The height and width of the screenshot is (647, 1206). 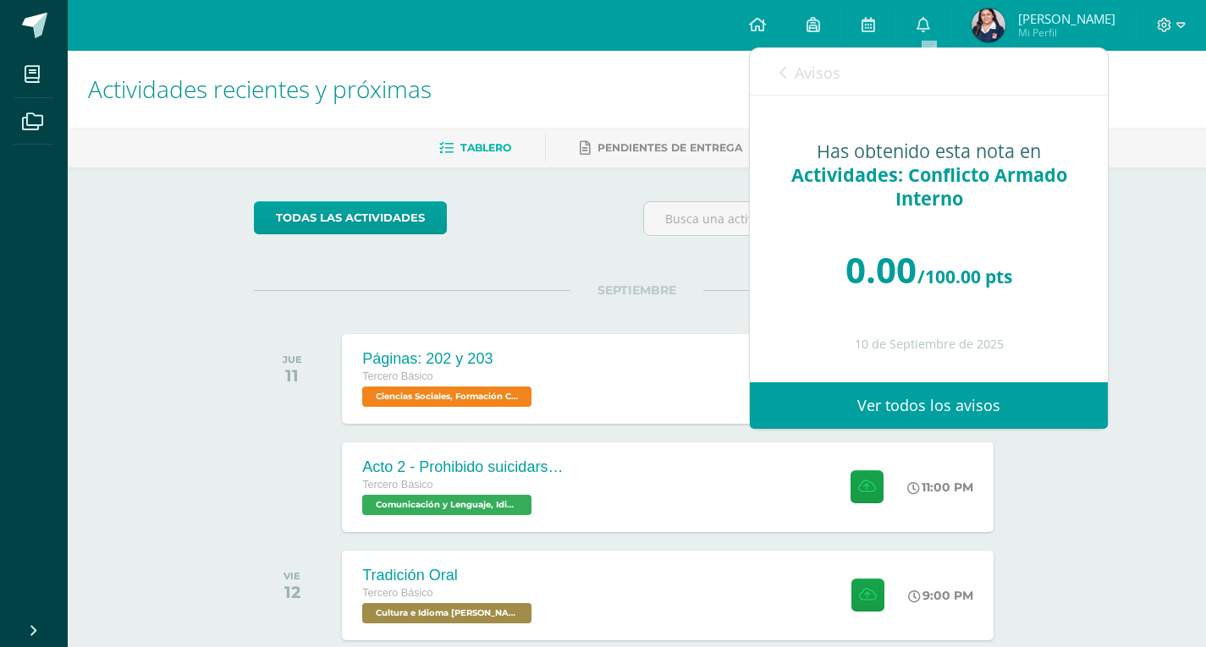 I want to click on span: Avisos, so click(x=817, y=73).